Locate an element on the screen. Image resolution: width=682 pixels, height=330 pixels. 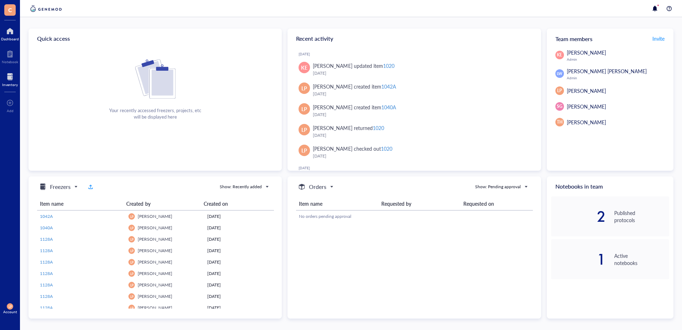
div: Notebooks in team is located at coordinates (610, 186).